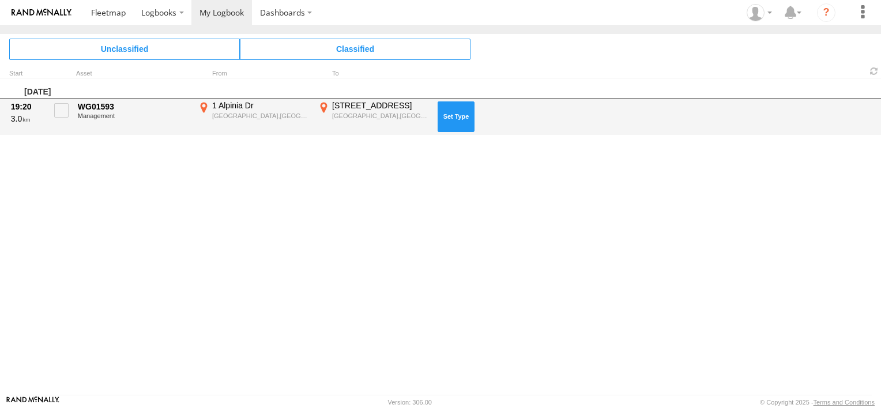  I want to click on img: rand-logo.svg, so click(41, 13).